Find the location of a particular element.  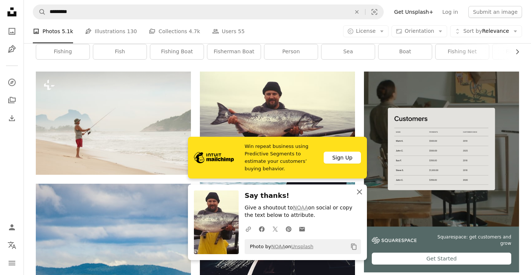

a: Share on Pinterest is located at coordinates (289, 229).